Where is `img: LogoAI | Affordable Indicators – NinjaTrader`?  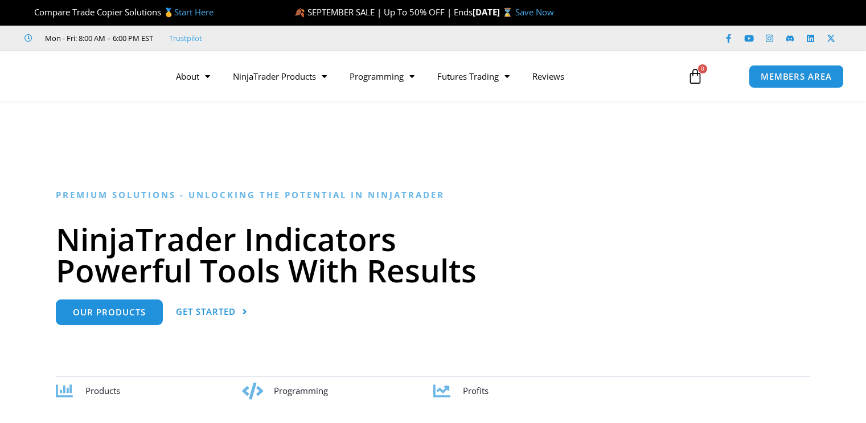
img: LogoAI | Affordable Indicators – NinjaTrader is located at coordinates (85, 76).